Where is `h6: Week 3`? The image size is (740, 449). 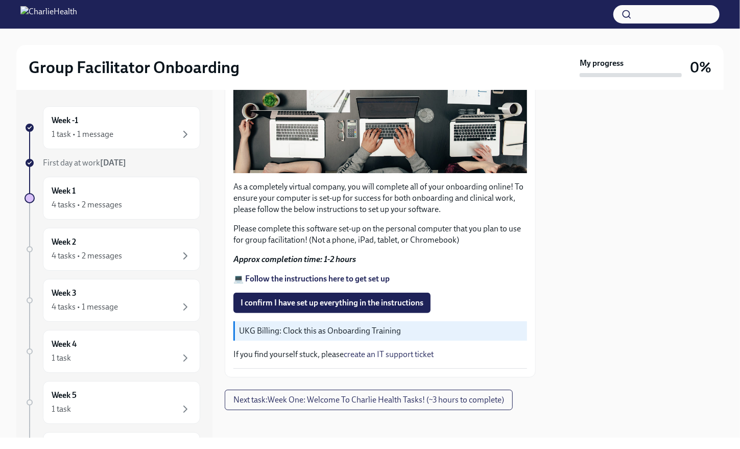 h6: Week 3 is located at coordinates (64, 293).